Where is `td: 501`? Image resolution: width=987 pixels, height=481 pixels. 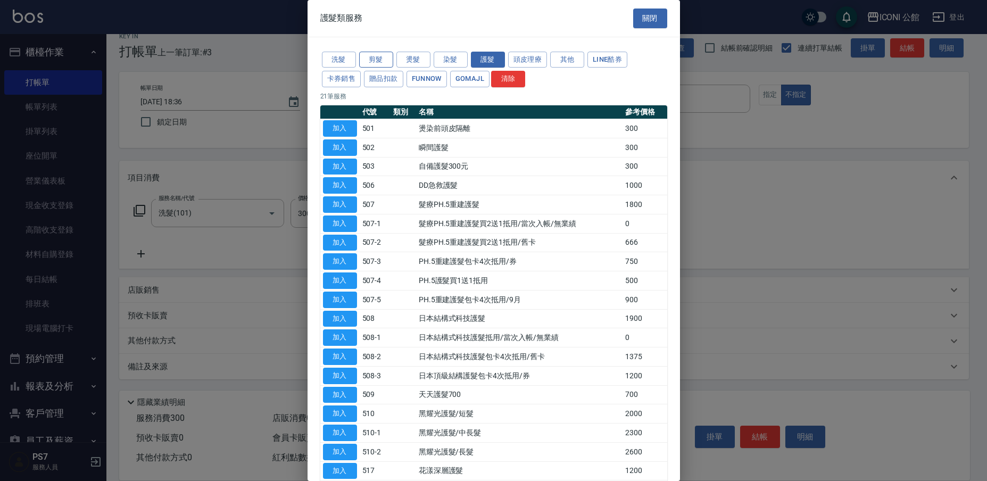
td: 501 is located at coordinates (375, 129).